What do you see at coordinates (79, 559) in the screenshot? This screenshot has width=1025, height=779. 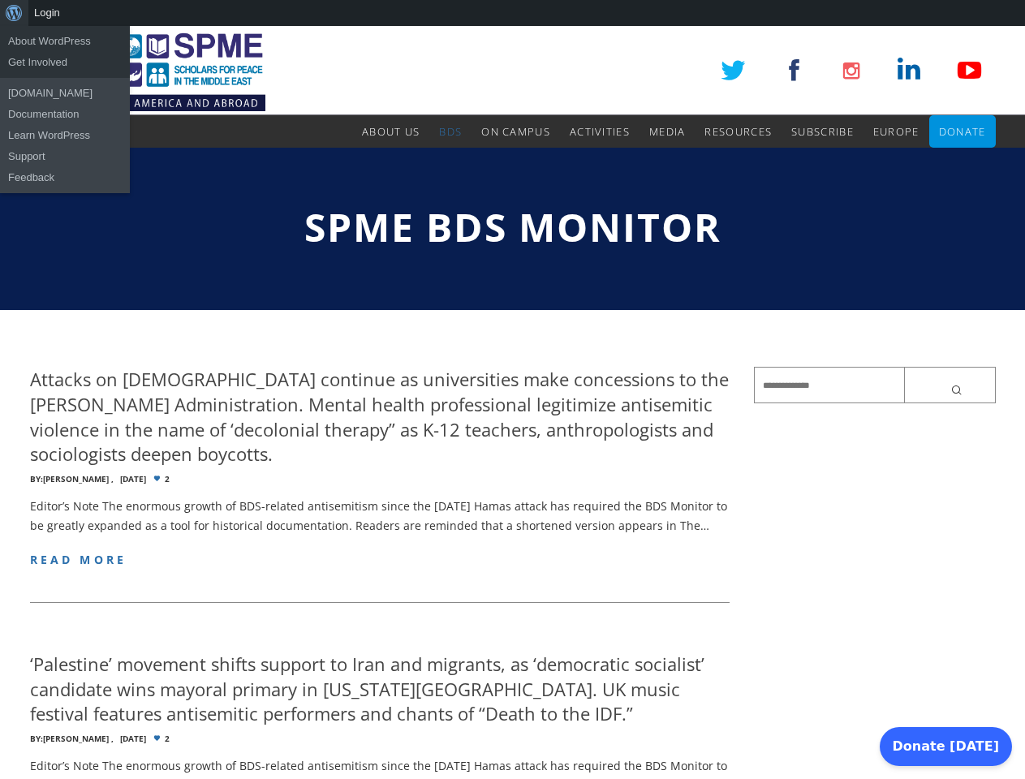 I see `a: read more` at bounding box center [79, 559].